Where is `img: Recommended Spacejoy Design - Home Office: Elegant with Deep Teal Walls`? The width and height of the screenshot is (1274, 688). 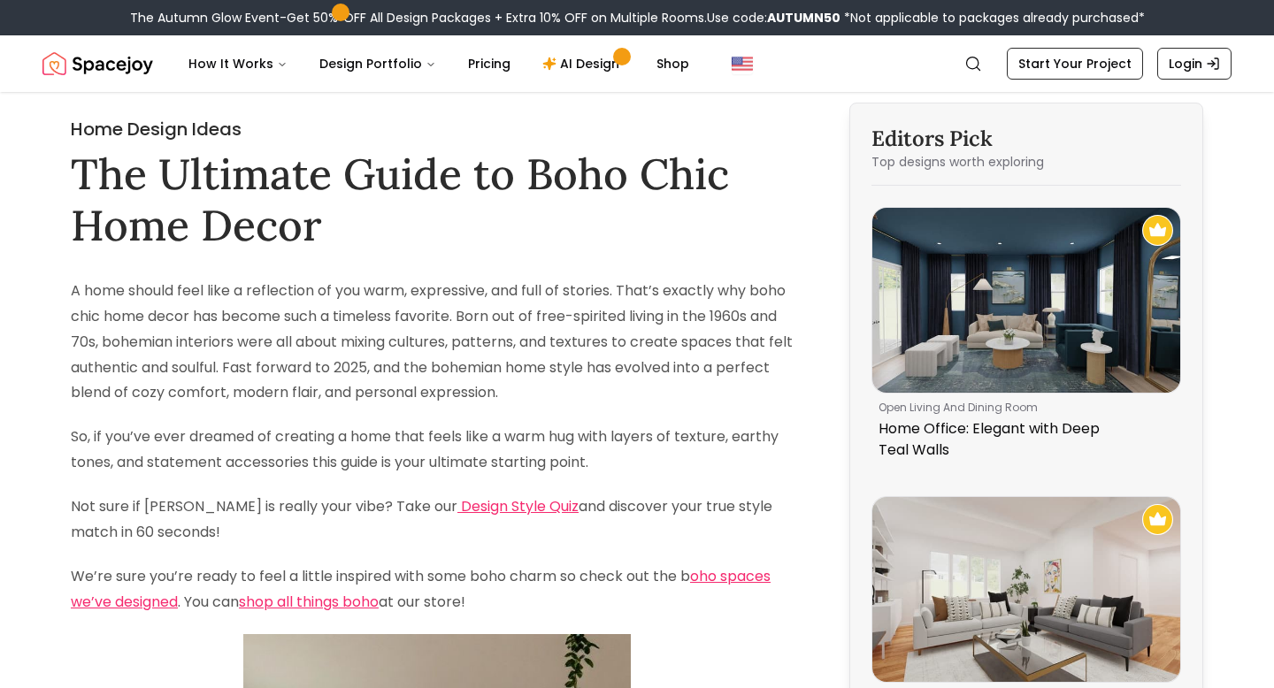 img: Recommended Spacejoy Design - Home Office: Elegant with Deep Teal Walls is located at coordinates (1157, 230).